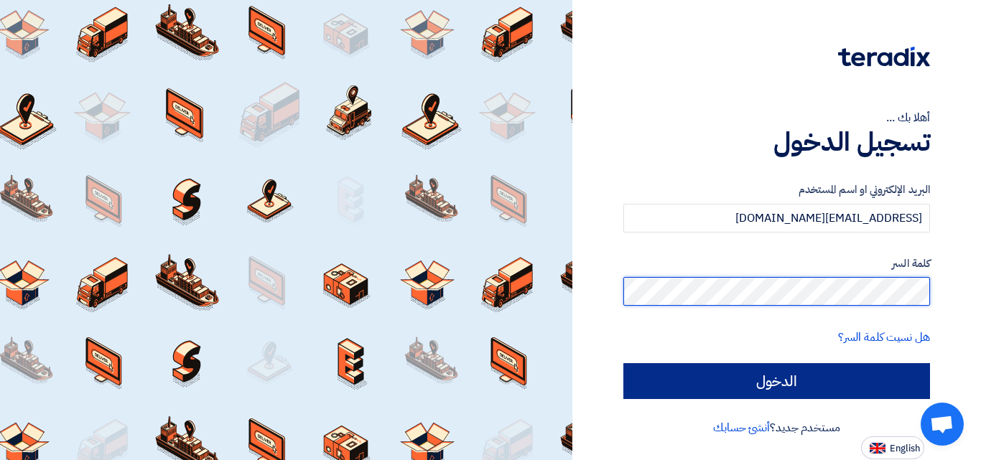 The height and width of the screenshot is (460, 981). What do you see at coordinates (776, 142) in the screenshot?
I see `h1: تسجيل الدخول` at bounding box center [776, 142].